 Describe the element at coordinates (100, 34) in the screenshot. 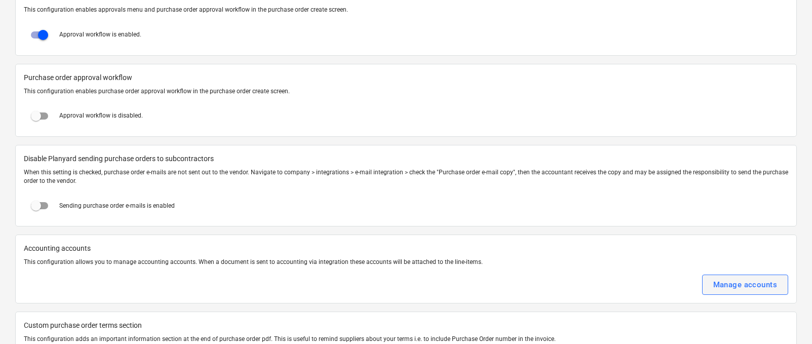

I see `p: Approval workflow is enabled.` at that location.